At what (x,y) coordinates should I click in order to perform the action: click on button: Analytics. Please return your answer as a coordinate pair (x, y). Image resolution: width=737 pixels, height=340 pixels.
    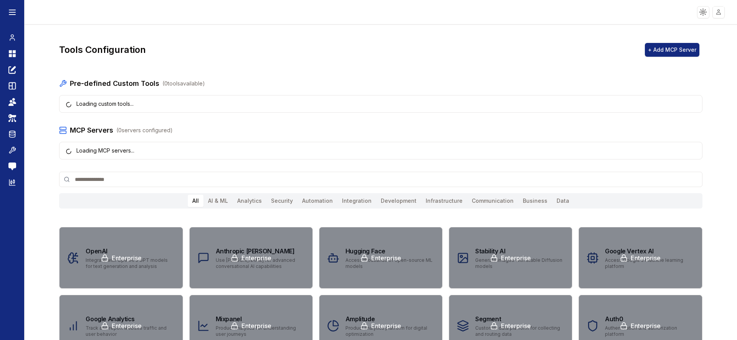
    Looking at the image, I should click on (249, 201).